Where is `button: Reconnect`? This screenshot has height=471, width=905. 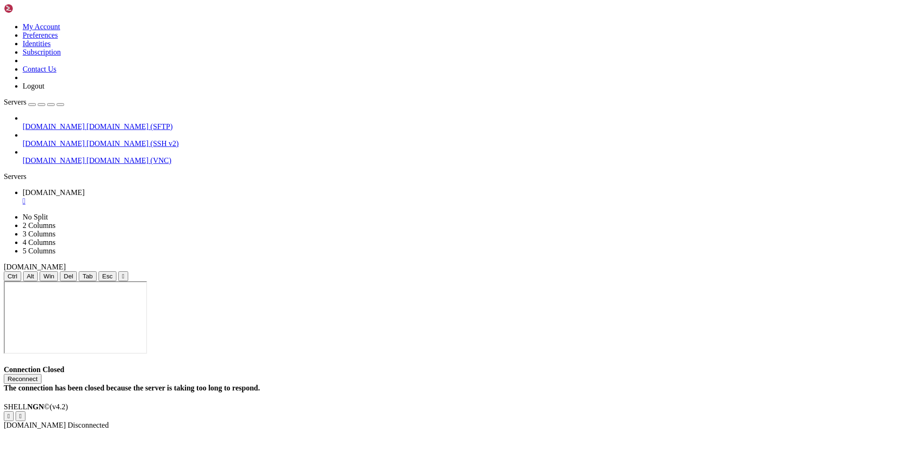 button: Reconnect is located at coordinates (23, 379).